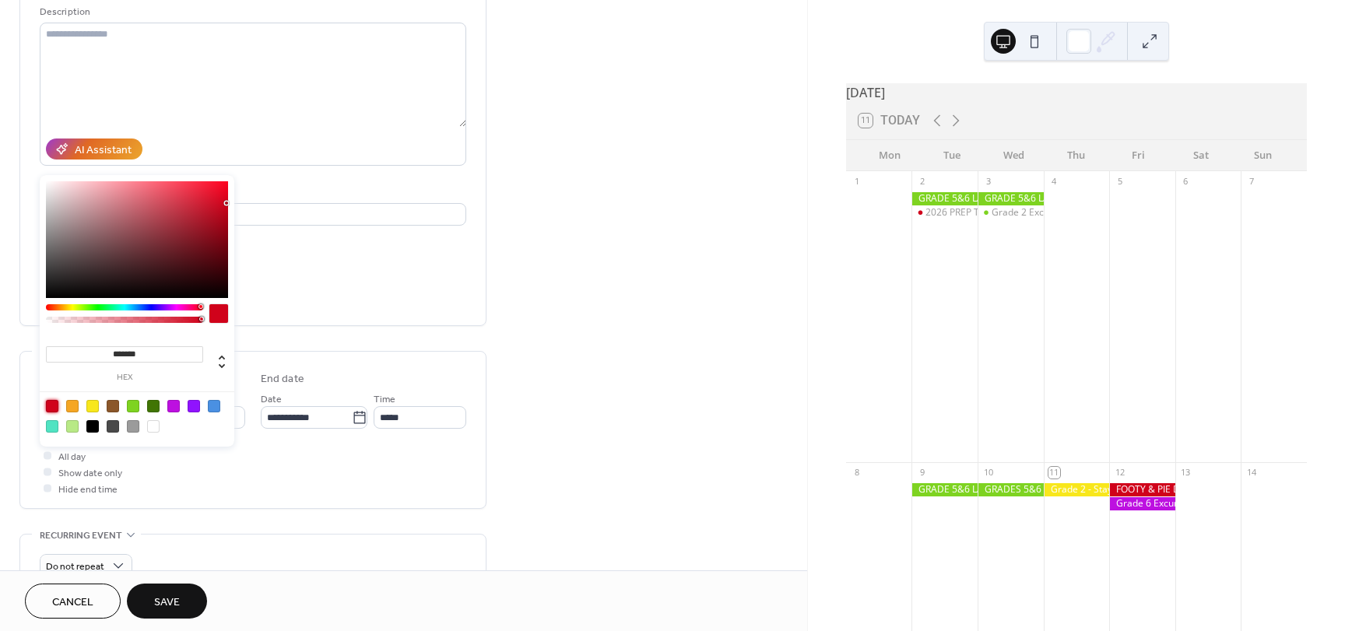 This screenshot has width=1345, height=631. What do you see at coordinates (251, 12) in the screenshot?
I see `div: Description` at bounding box center [251, 12].